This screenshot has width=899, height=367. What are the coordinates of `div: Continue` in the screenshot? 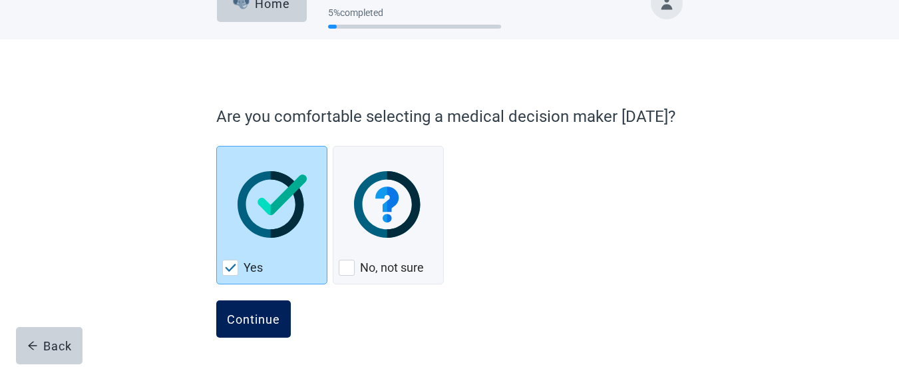 It's located at (254, 319).